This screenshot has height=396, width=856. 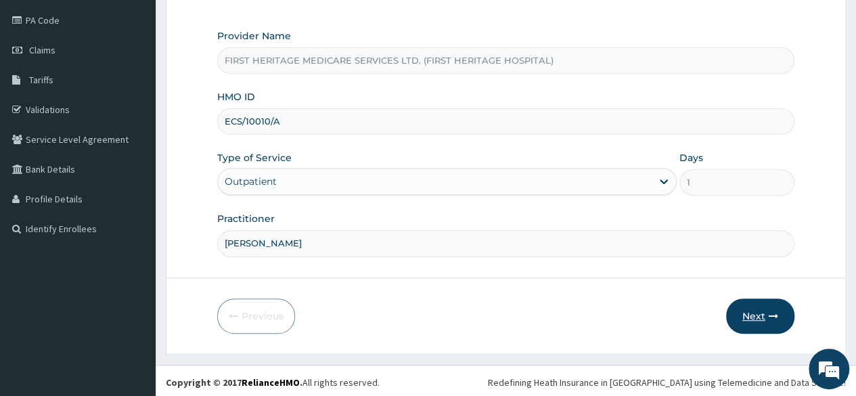 What do you see at coordinates (42, 50) in the screenshot?
I see `span: Claims` at bounding box center [42, 50].